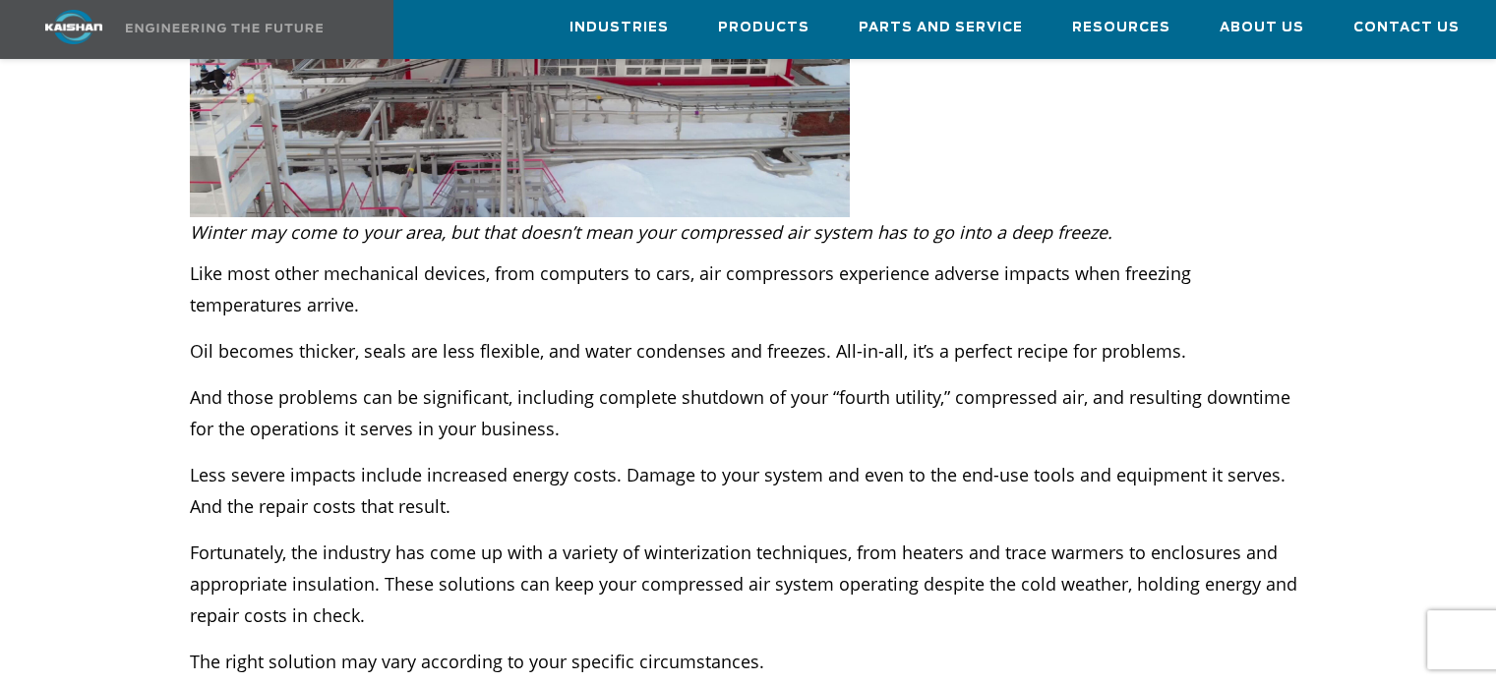 Image resolution: width=1496 pixels, height=683 pixels. Describe the element at coordinates (747, 584) in the screenshot. I see `p: Fortunately, the industry has come up with a variety of winterization techniques, from heaters an...` at that location.